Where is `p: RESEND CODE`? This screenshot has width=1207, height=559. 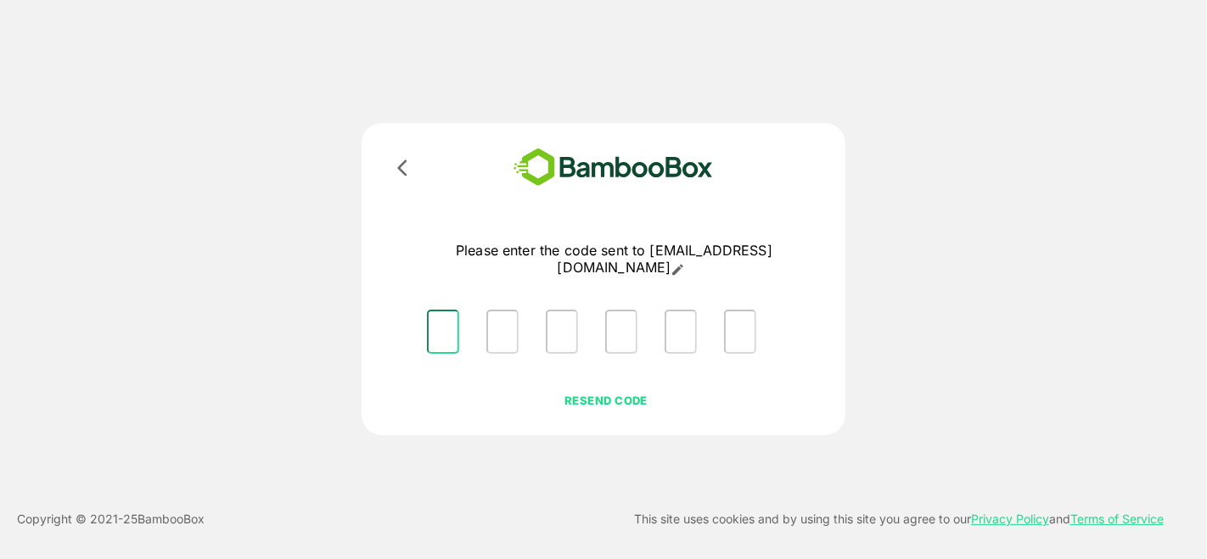
p: RESEND CODE is located at coordinates (606, 401).